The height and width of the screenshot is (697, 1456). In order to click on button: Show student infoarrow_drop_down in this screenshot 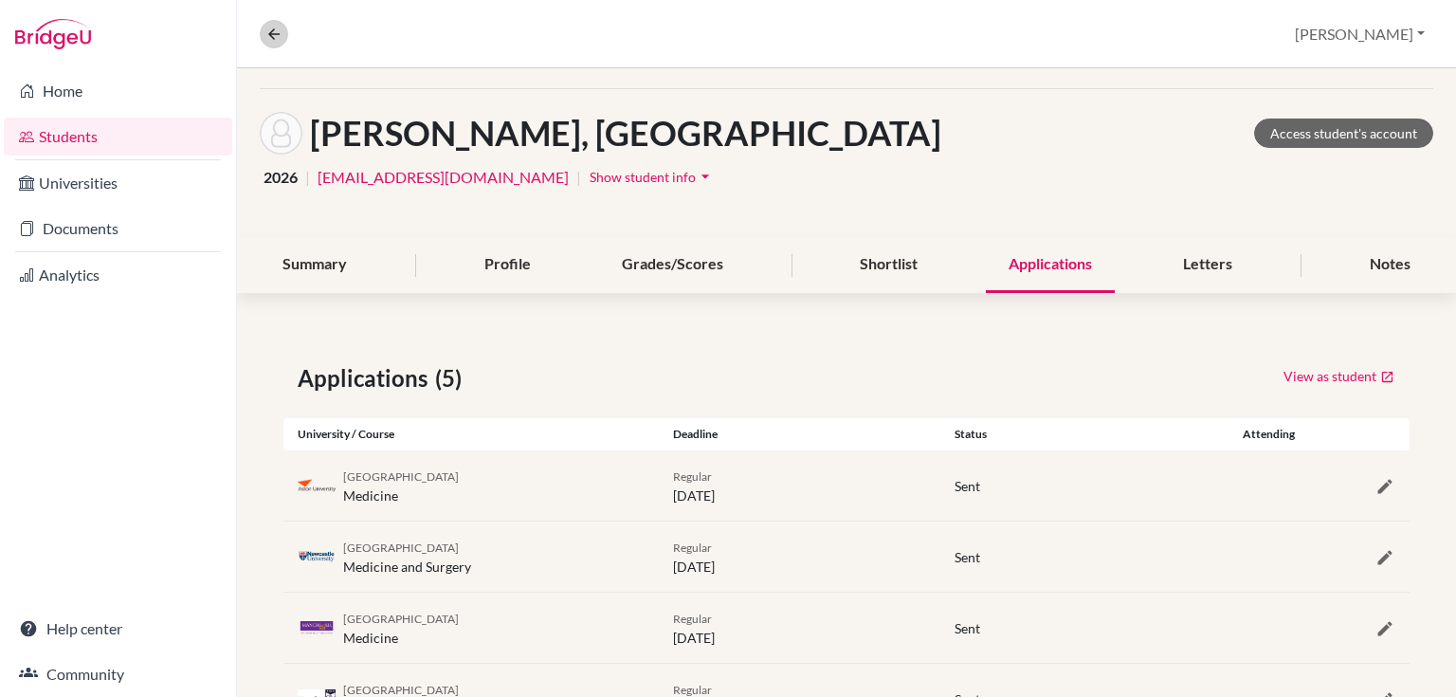, I will do `click(652, 176)`.